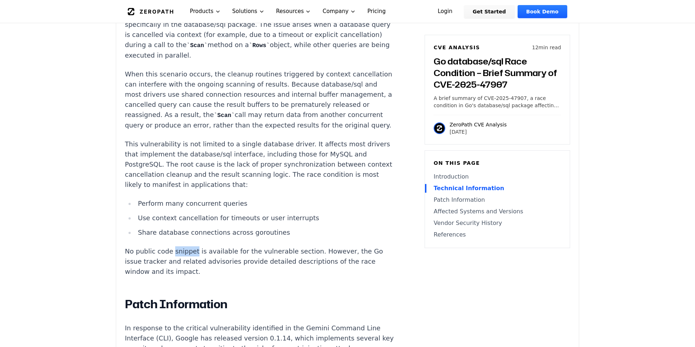 The image size is (695, 347). Describe the element at coordinates (497, 73) in the screenshot. I see `h3: Go database/sql Race Condition – Brief Summary of CVE-2025-47907` at that location.